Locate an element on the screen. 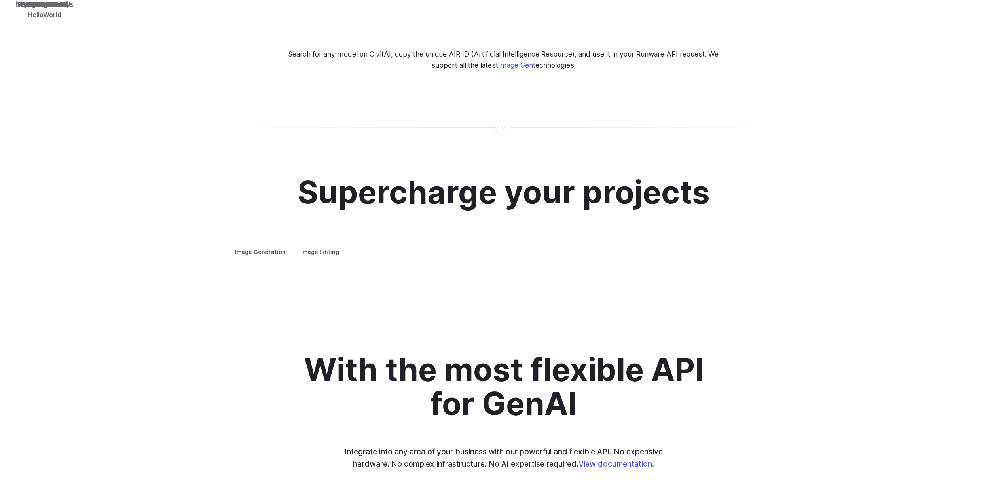  h2: With the most flexible API for GenAI is located at coordinates (504, 386).